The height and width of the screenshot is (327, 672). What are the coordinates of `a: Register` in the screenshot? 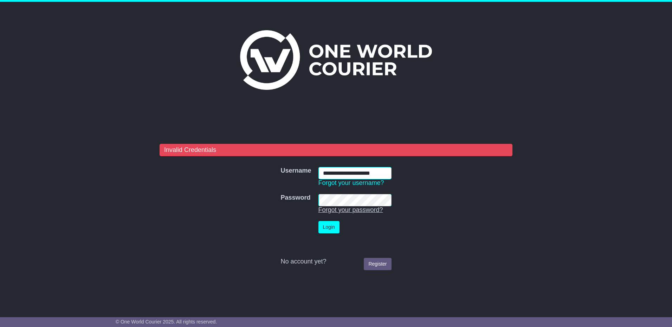 It's located at (377, 264).